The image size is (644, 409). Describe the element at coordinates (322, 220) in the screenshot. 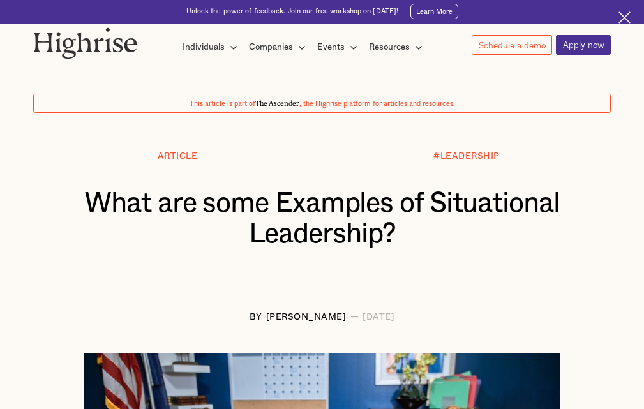

I see `h1: What are some Examples of Situational Leadership?` at that location.